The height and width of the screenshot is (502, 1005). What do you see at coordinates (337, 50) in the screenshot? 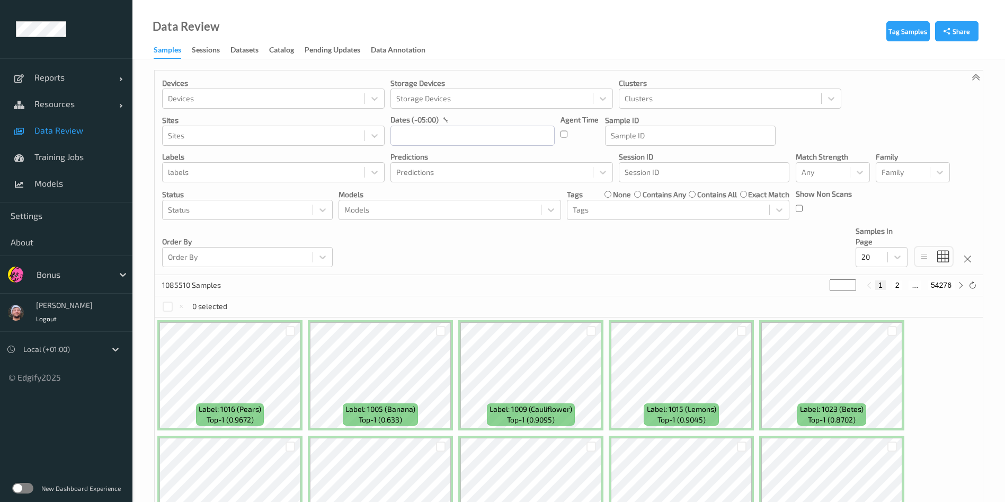
I see `a: Pending Updates` at bounding box center [337, 50].